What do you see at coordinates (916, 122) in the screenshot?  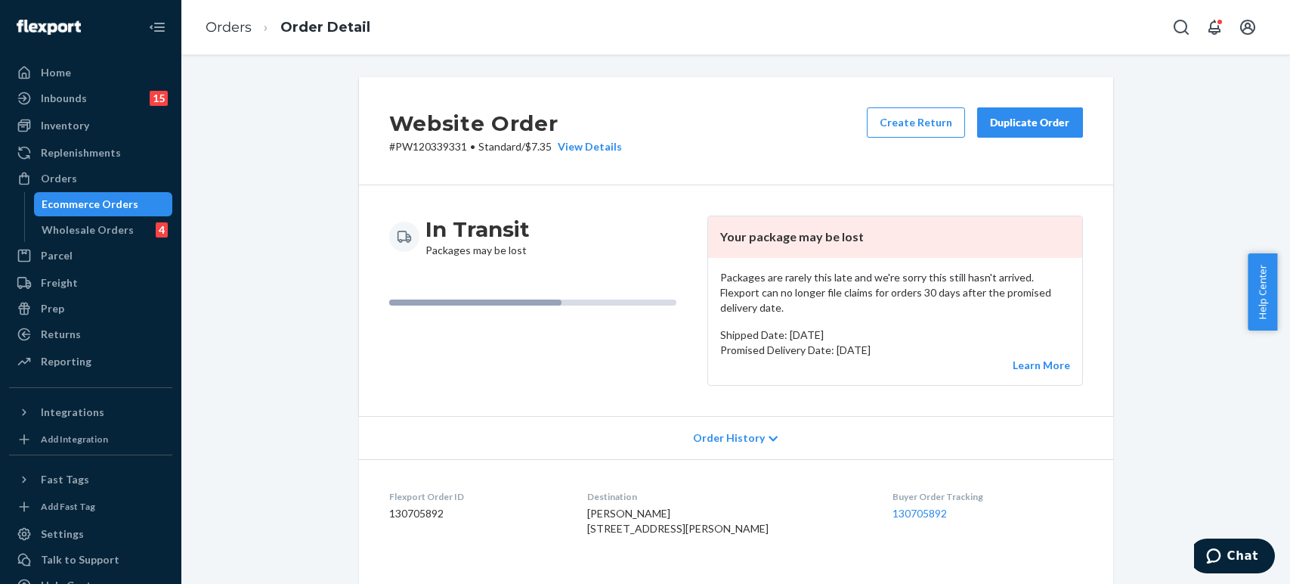 I see `button: Create Return` at bounding box center [916, 122].